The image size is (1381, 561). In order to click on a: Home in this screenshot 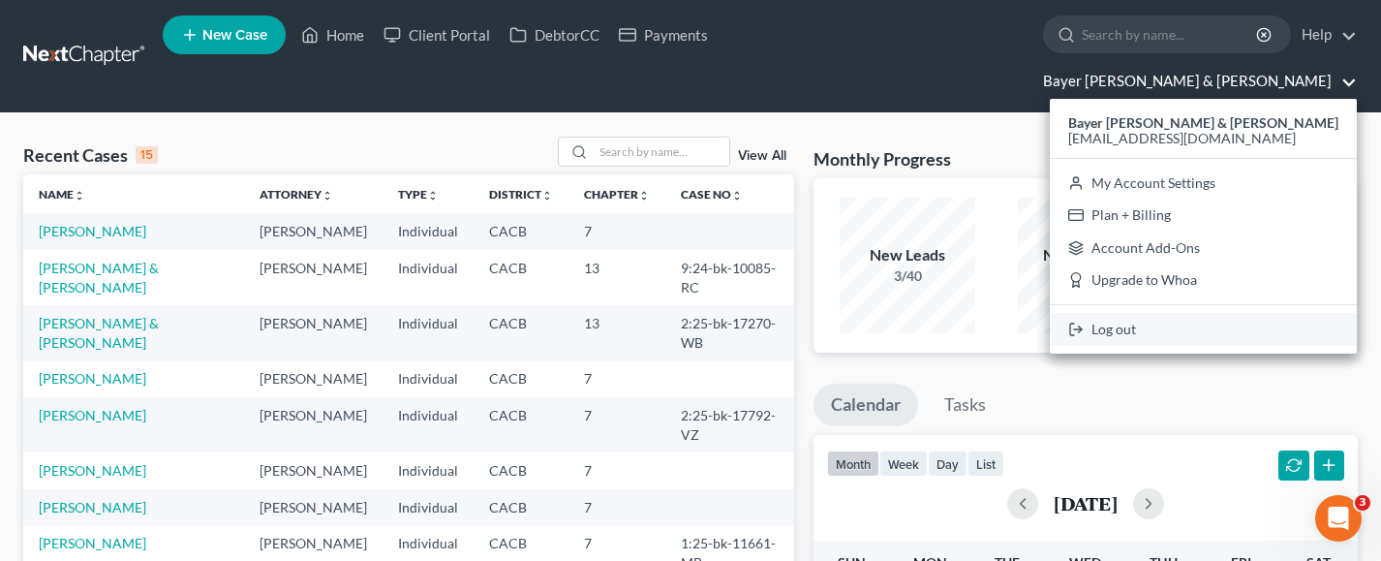, I will do `click(332, 35)`.